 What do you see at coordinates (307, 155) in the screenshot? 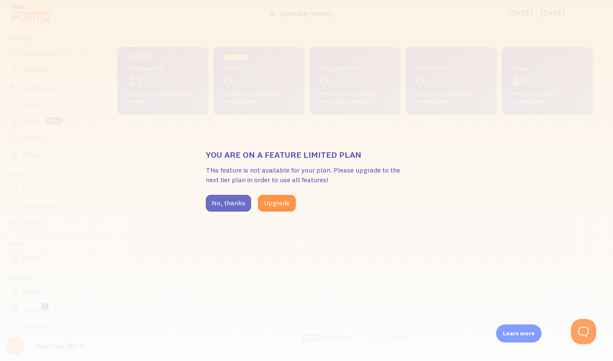
I see `h3: You are on a feature limited plan` at bounding box center [307, 155].